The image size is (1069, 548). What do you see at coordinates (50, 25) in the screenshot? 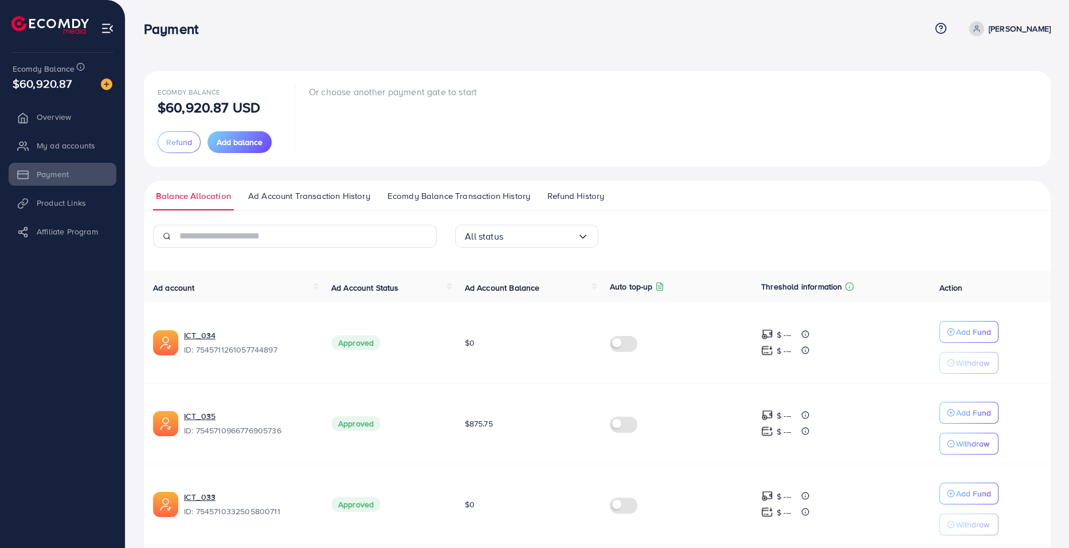
I see `a: logo` at bounding box center [50, 25].